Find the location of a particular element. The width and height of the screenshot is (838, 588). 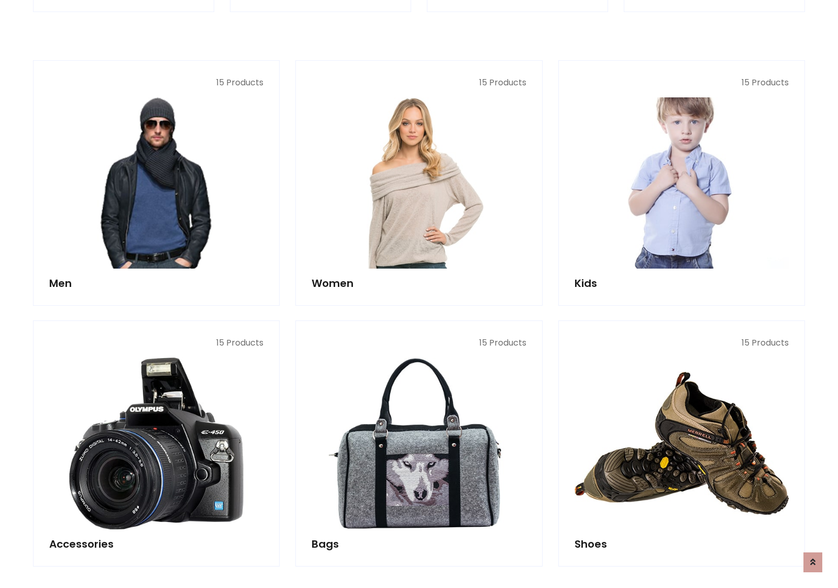

h5: Accessories is located at coordinates (156, 544).